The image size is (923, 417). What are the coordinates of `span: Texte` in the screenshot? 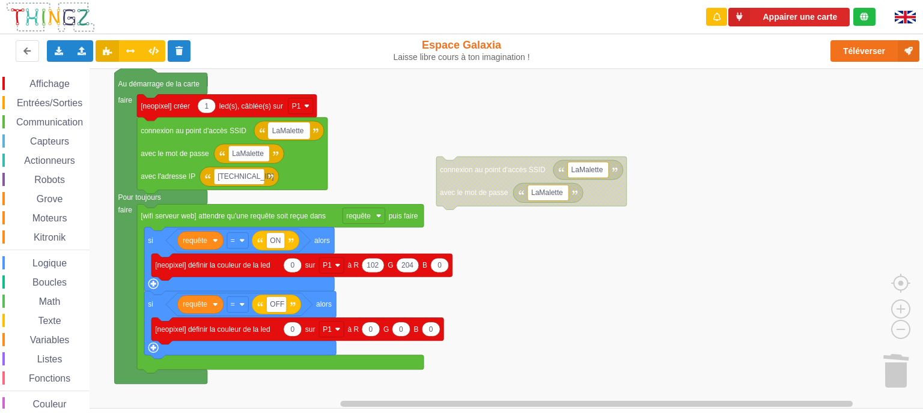 It's located at (49, 321).